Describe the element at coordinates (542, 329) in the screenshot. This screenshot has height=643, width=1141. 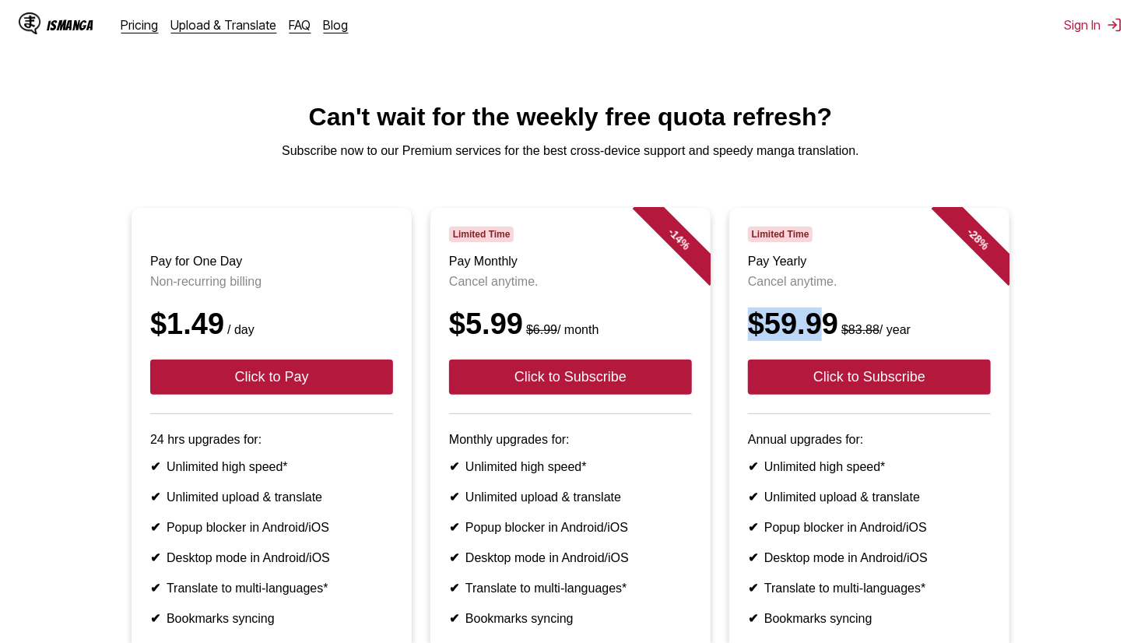
I see `s: $6.99` at that location.